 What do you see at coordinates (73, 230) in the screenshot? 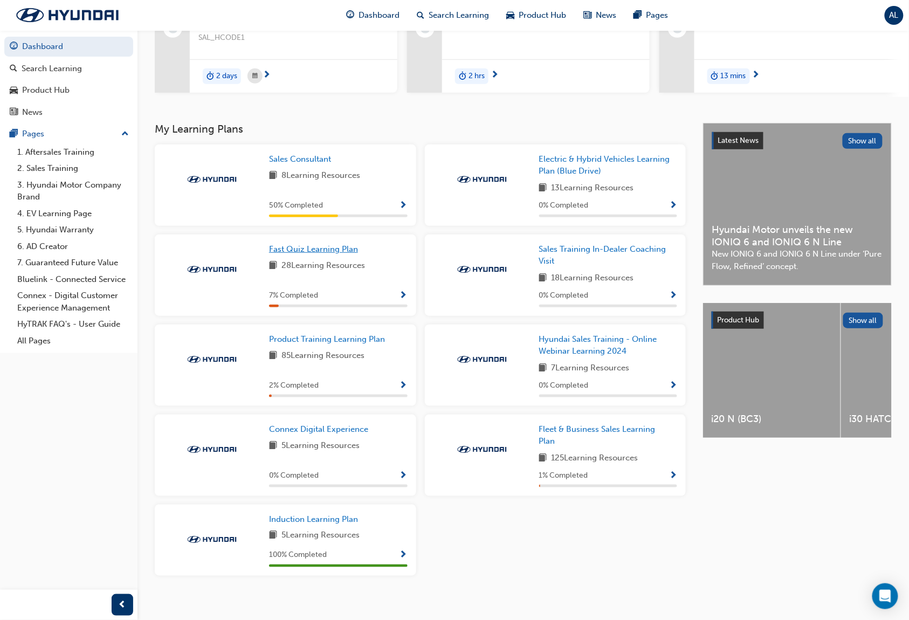
I see `a: 5. Hyundai Warranty` at bounding box center [73, 230].